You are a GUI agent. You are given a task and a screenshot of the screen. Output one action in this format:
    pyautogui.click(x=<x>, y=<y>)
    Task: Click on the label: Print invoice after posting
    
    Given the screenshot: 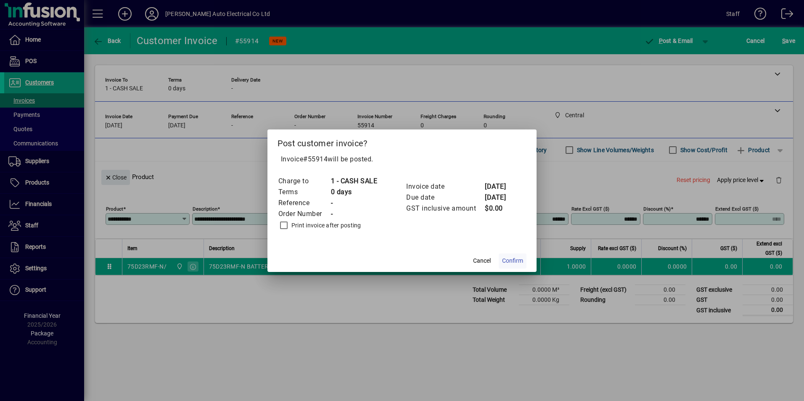 What is the action you would take?
    pyautogui.click(x=325, y=225)
    